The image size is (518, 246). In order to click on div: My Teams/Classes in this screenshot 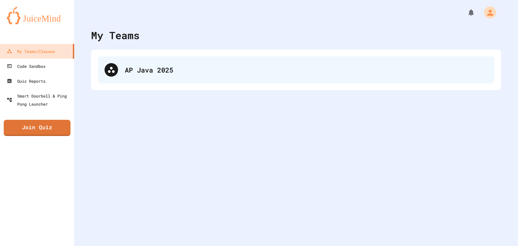, I will do `click(31, 51)`.